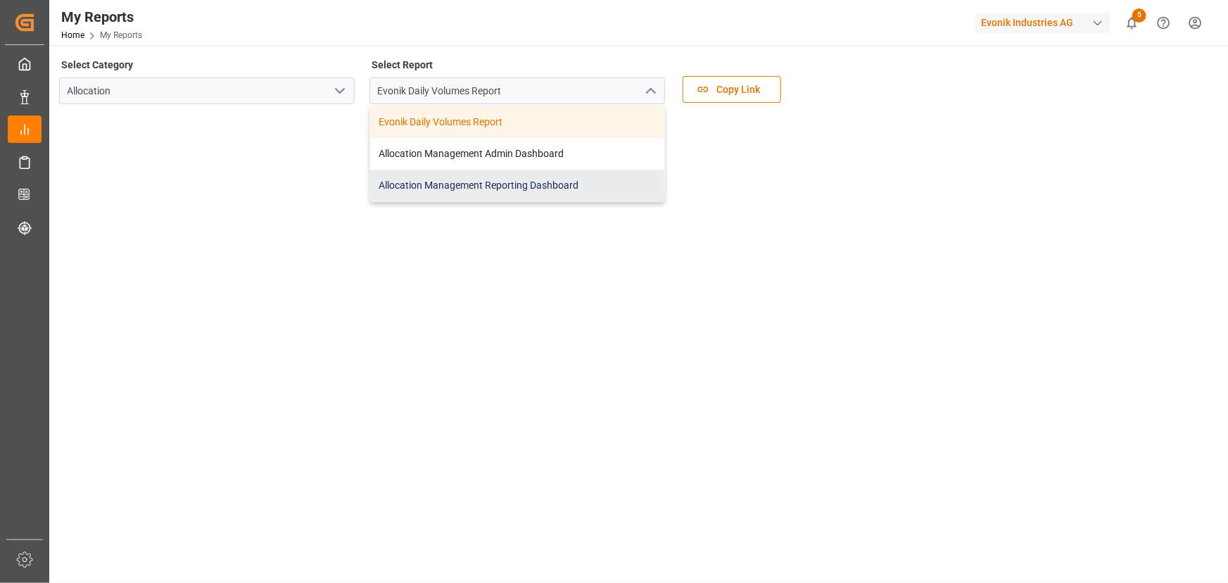 This screenshot has height=583, width=1228. Describe the element at coordinates (1045, 23) in the screenshot. I see `button: Evonik Industries AG` at that location.